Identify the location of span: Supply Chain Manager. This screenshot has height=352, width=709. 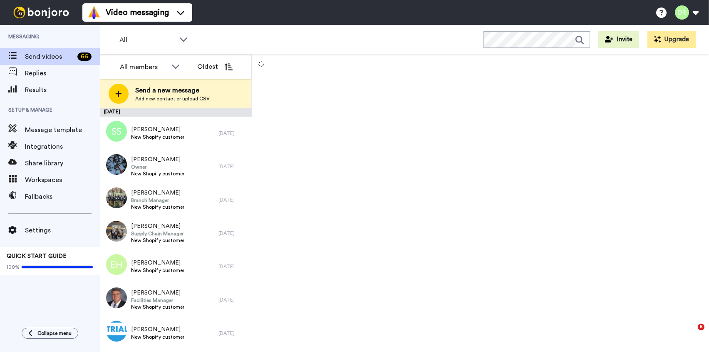
(158, 234).